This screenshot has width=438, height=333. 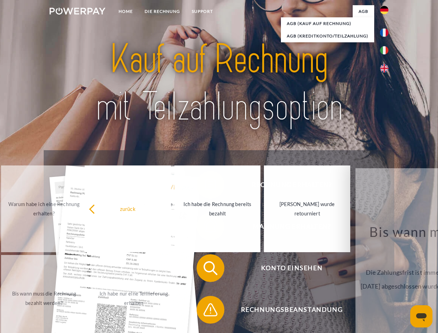 I want to click on div: Bis wann muss die Rechnung bezahlt werden?, so click(x=44, y=298).